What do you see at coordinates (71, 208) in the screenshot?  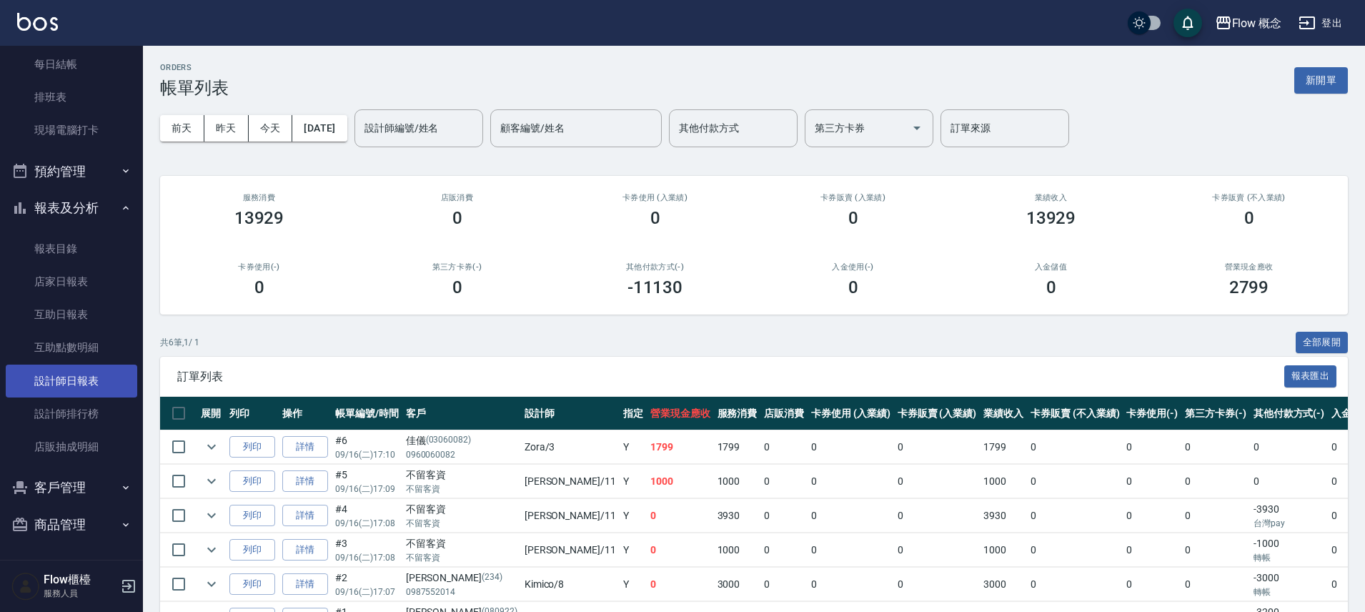 I see `button: 報表及分析` at bounding box center [71, 208].